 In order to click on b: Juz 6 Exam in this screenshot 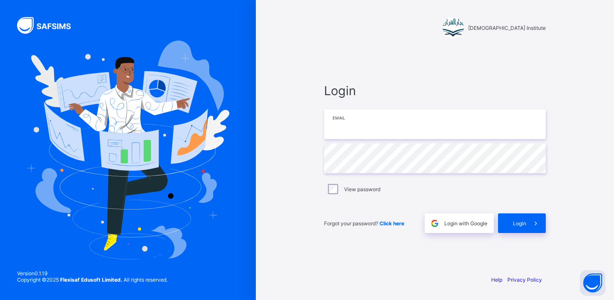, I will do `click(340, 123)`.